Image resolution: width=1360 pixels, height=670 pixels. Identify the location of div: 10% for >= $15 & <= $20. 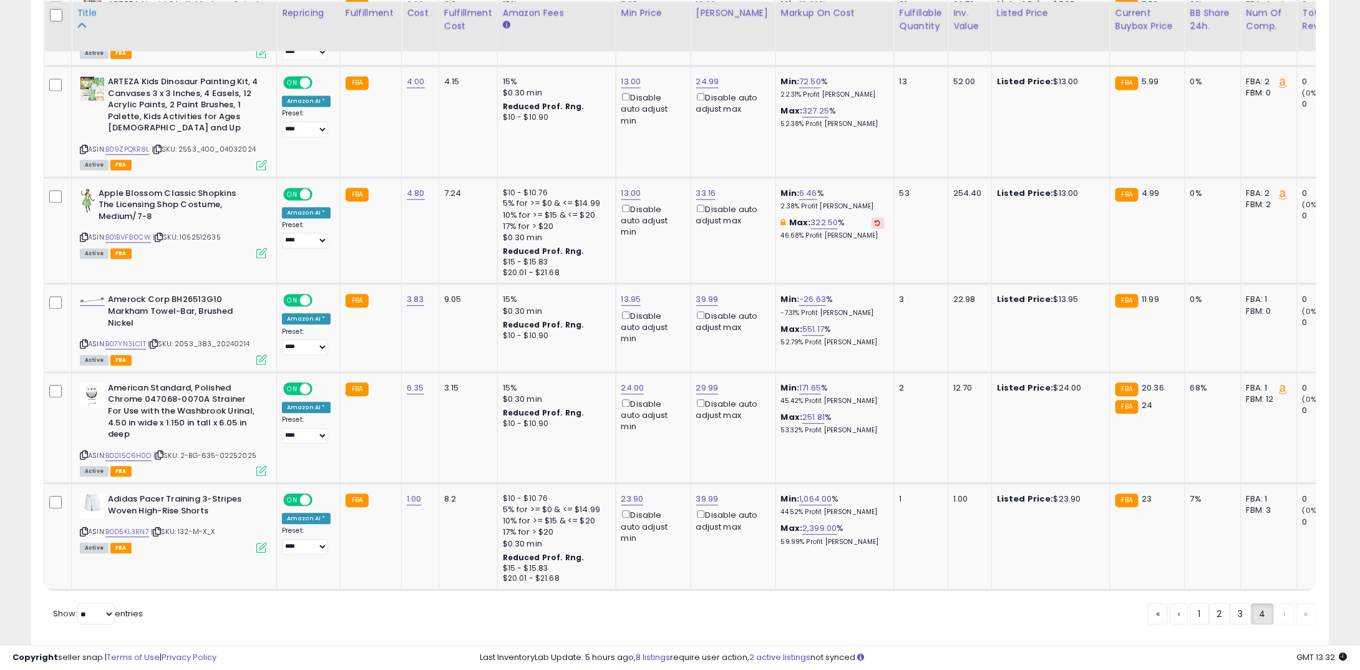
(555, 521).